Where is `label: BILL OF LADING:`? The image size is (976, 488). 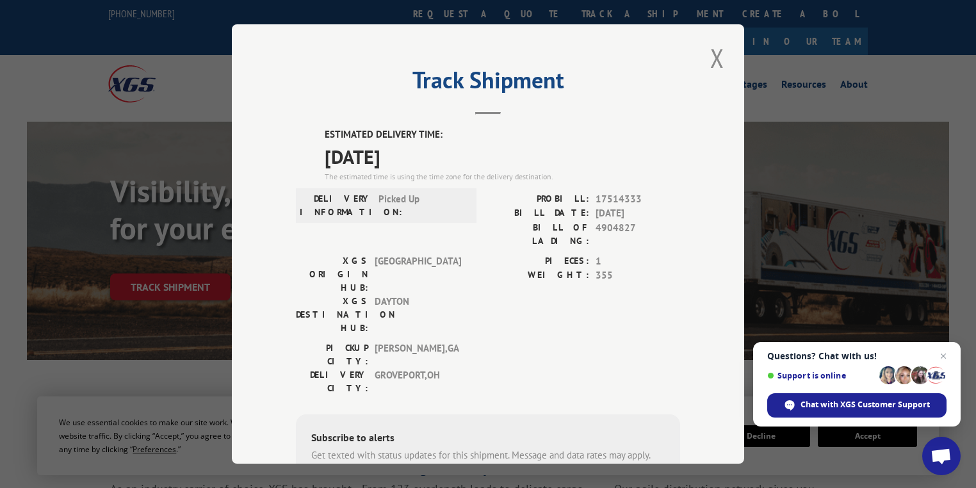
label: BILL OF LADING: is located at coordinates (539, 234).